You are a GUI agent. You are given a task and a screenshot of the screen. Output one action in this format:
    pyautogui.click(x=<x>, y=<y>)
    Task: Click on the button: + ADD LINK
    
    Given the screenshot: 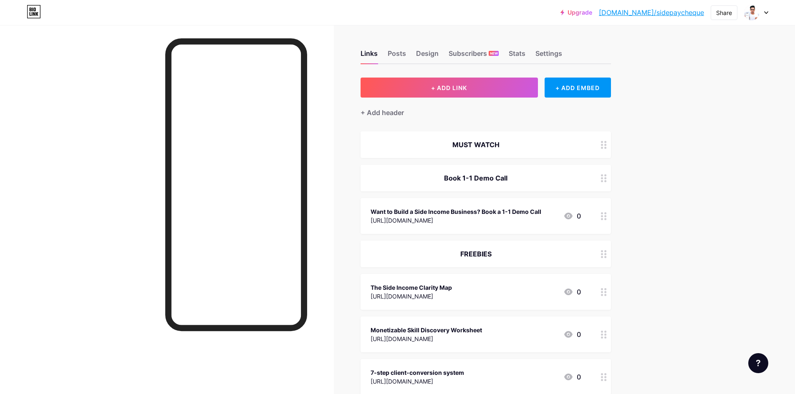 What is the action you would take?
    pyautogui.click(x=449, y=88)
    